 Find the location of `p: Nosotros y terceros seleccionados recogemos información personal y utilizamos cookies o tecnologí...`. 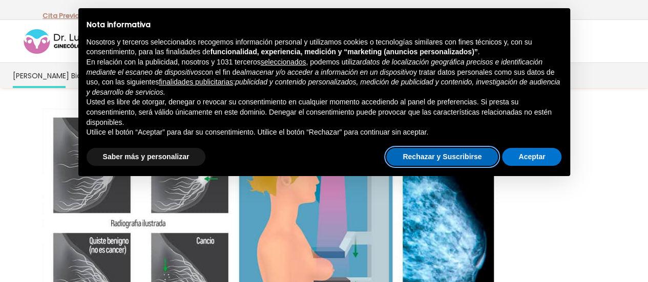

p: Nosotros y terceros seleccionados recogemos información personal y utilizamos cookies o tecnologí... is located at coordinates (324, 47).